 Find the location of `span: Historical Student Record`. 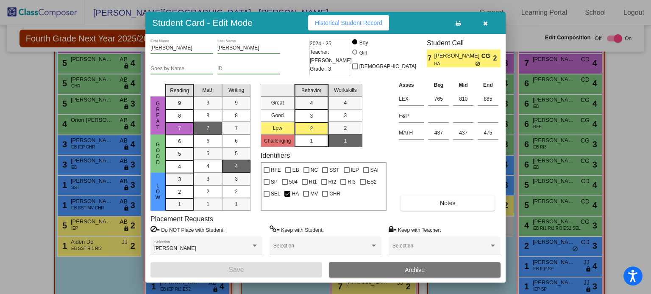

span: Historical Student Record is located at coordinates (348, 23).